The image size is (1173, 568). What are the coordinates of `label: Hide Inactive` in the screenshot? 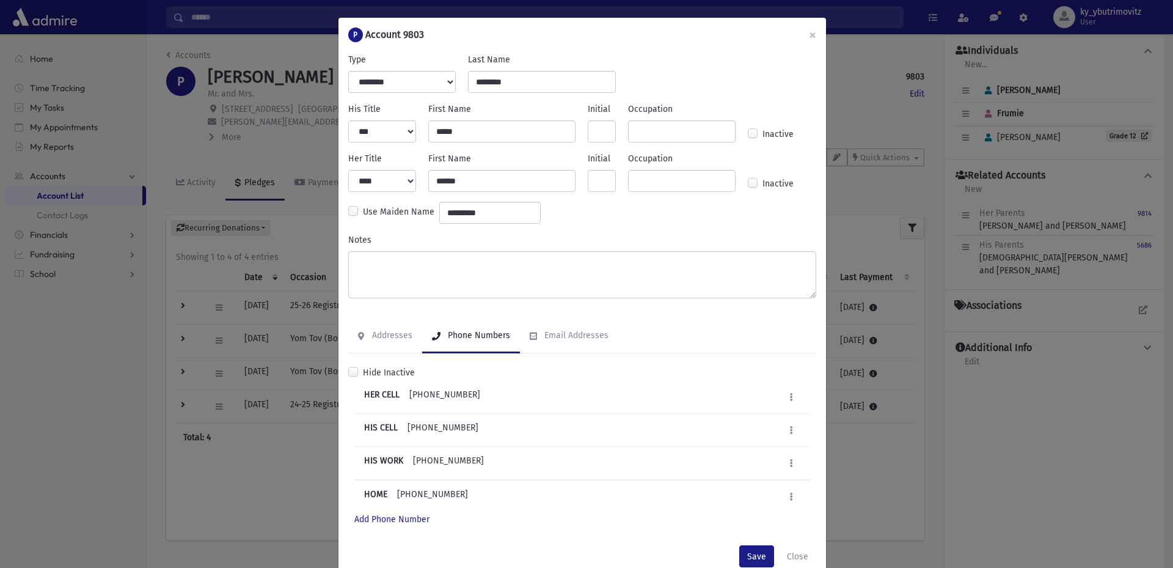 It's located at (389, 372).